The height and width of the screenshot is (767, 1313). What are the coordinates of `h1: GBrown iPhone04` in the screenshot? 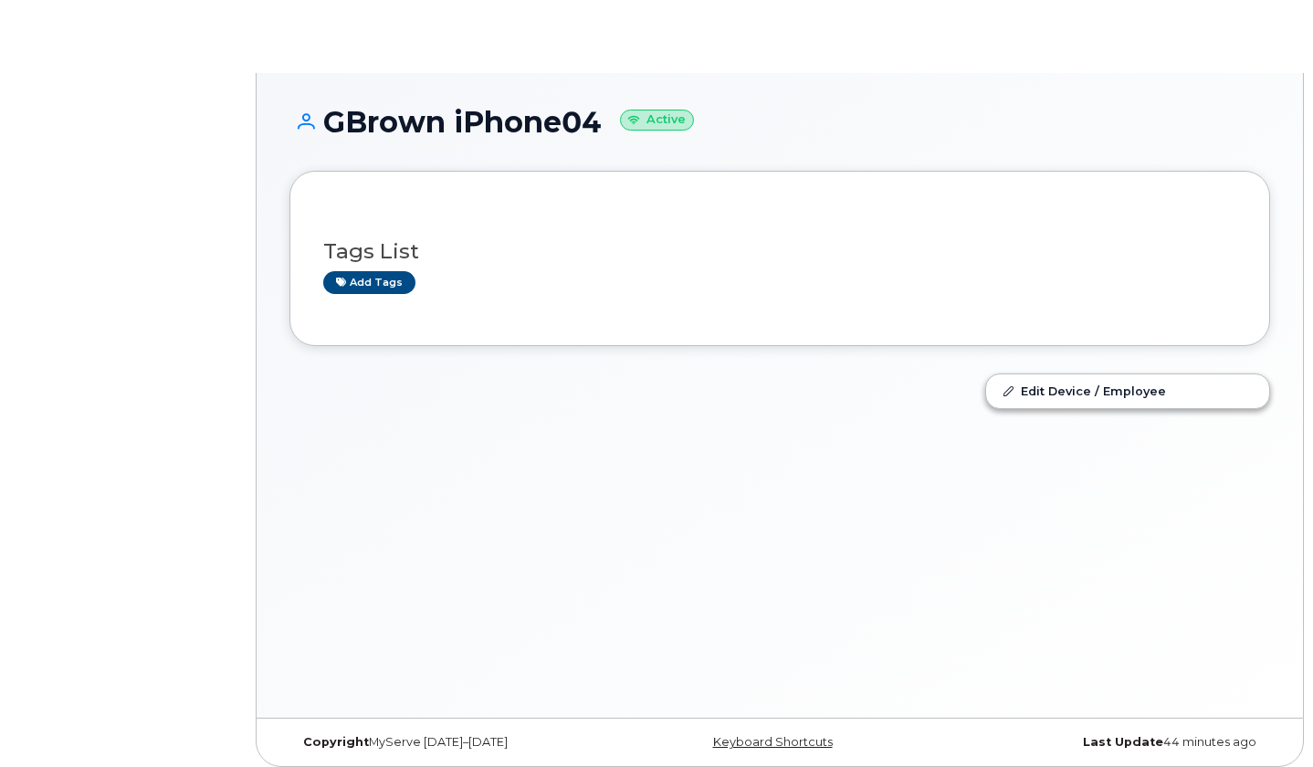 It's located at (780, 121).